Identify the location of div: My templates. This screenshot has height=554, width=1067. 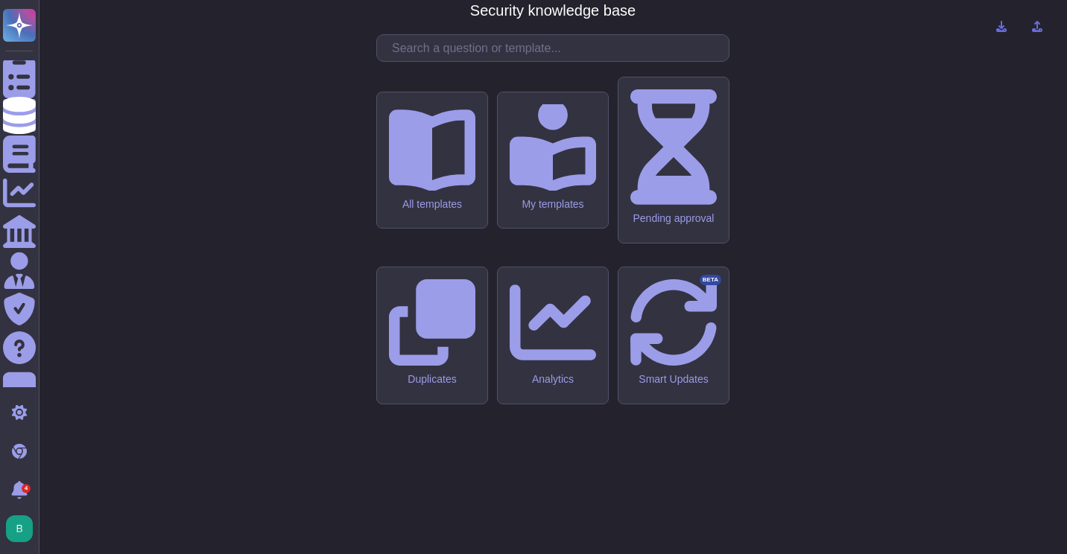
(553, 204).